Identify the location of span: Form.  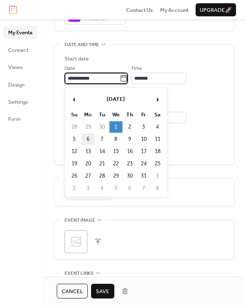
(14, 119).